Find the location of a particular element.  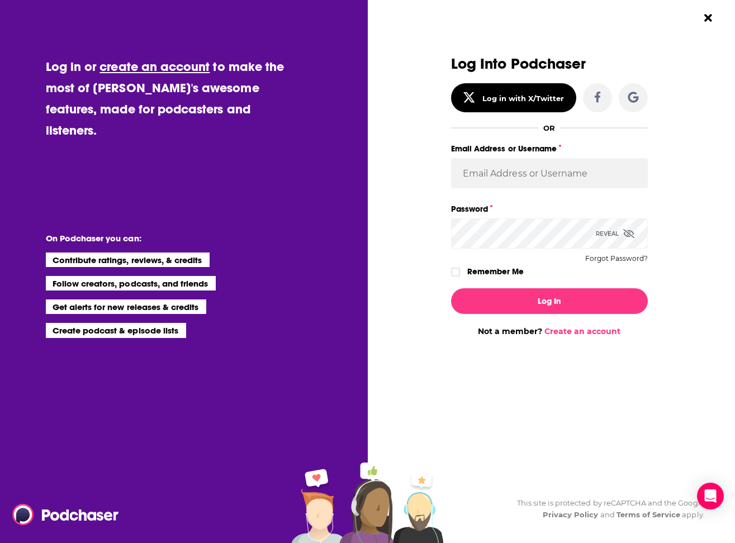

label: Password is located at coordinates (549, 209).